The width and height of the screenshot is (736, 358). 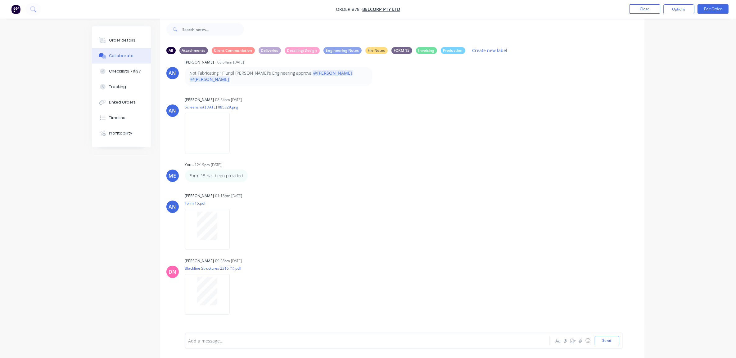 What do you see at coordinates (453, 51) in the screenshot?
I see `div: Production` at bounding box center [453, 51].